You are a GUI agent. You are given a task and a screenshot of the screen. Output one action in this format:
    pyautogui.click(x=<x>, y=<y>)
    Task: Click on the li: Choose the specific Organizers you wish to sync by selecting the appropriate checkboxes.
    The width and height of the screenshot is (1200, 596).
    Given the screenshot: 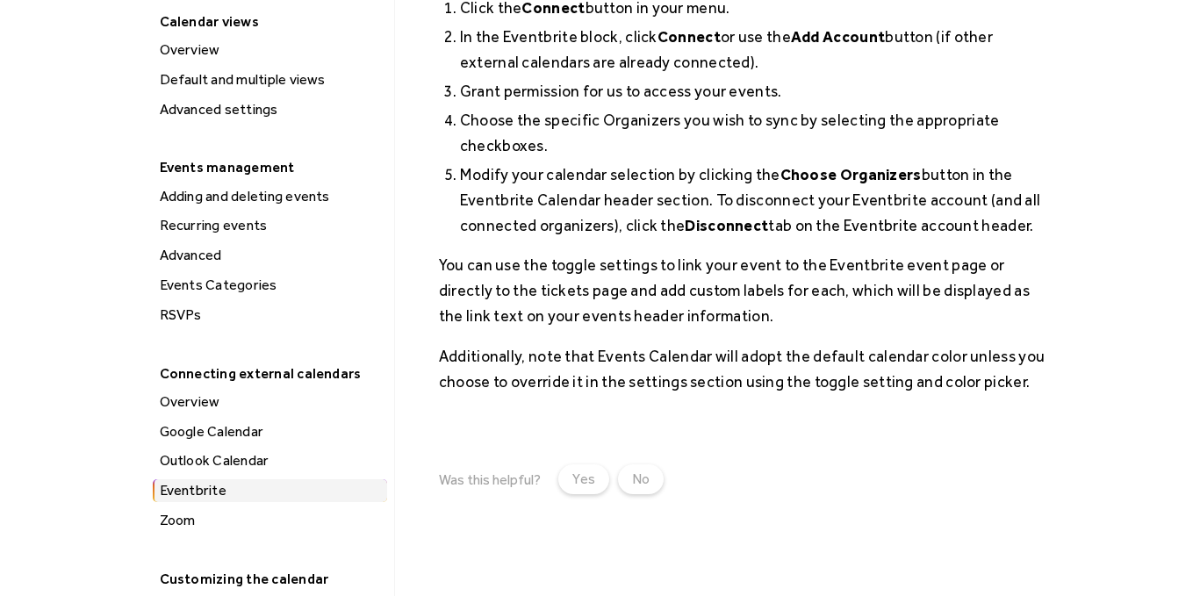 What is the action you would take?
    pyautogui.click(x=755, y=133)
    